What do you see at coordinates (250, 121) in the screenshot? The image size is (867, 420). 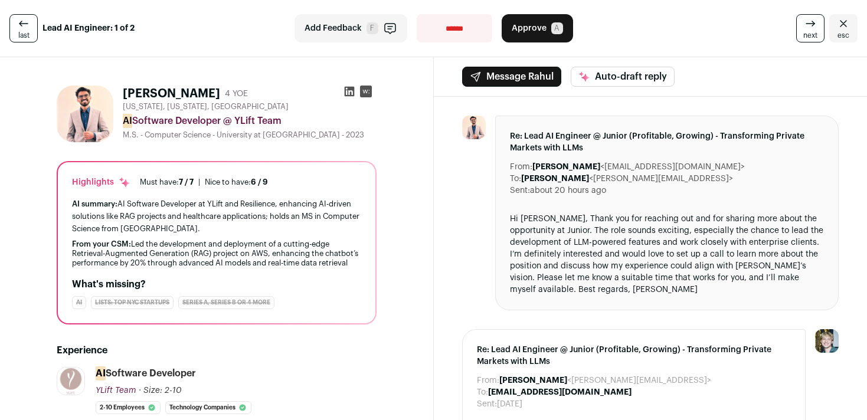 I see `div: Software Developer @ YLift Team` at bounding box center [250, 121].